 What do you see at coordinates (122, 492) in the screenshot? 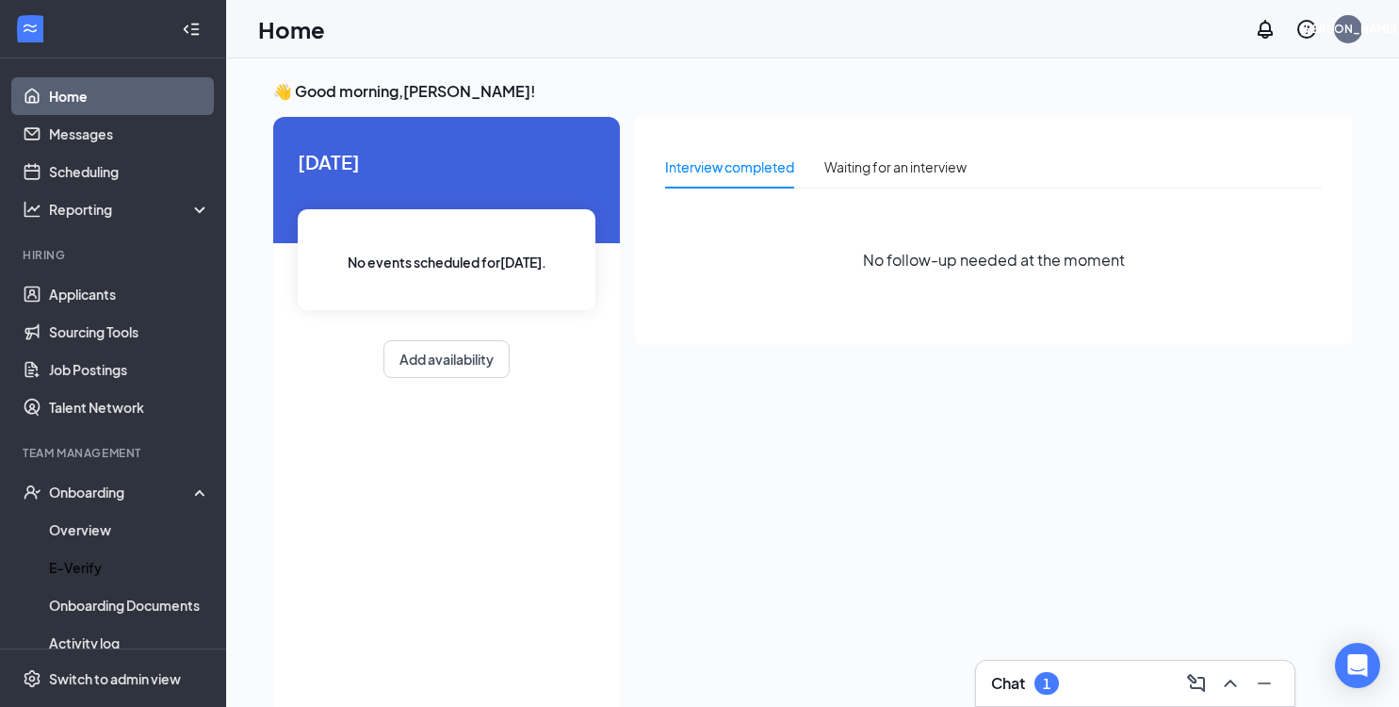
I see `div: Onboarding` at bounding box center [122, 492].